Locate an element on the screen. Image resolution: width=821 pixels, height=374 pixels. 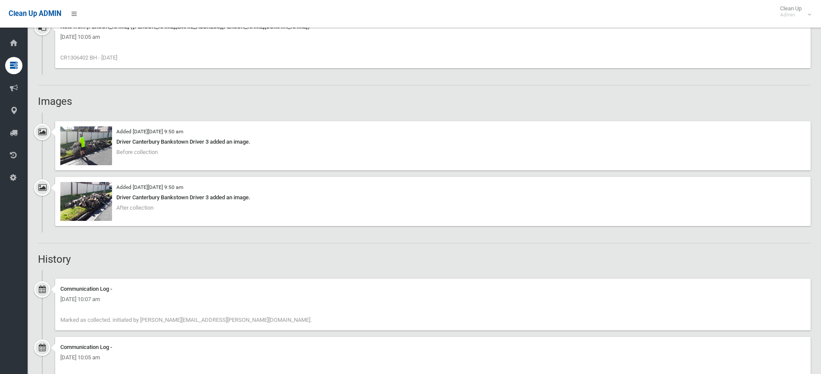
img: 2025-08-1209.50.428416228769852117087.jpg is located at coordinates (86, 201).